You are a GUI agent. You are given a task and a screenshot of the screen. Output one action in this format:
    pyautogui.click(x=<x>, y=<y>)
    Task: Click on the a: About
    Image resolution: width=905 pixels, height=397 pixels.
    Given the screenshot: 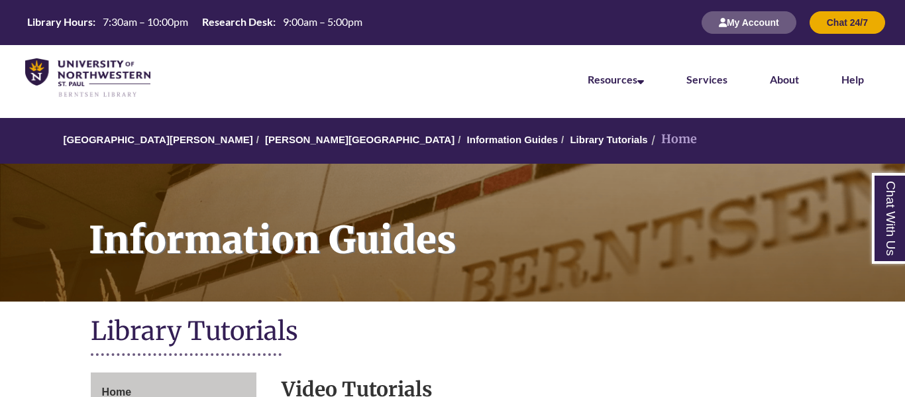 What is the action you would take?
    pyautogui.click(x=785, y=79)
    